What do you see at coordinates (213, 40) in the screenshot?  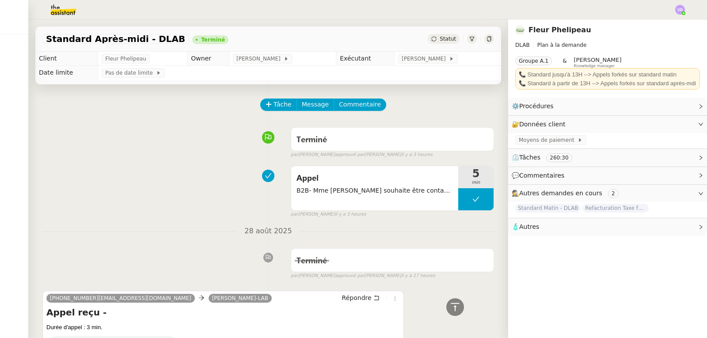 I see `div: Terminé` at bounding box center [213, 40].